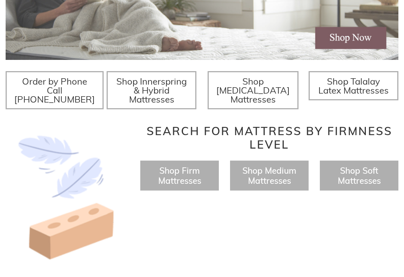 The width and height of the screenshot is (404, 277). I want to click on span: Shop Soft Mattresses, so click(359, 176).